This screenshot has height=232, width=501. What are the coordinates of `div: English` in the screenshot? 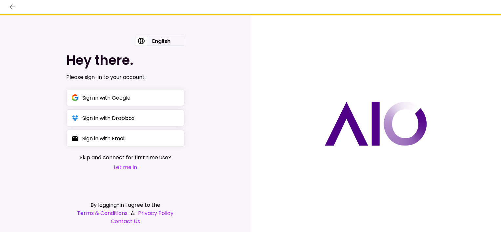 It's located at (161, 41).